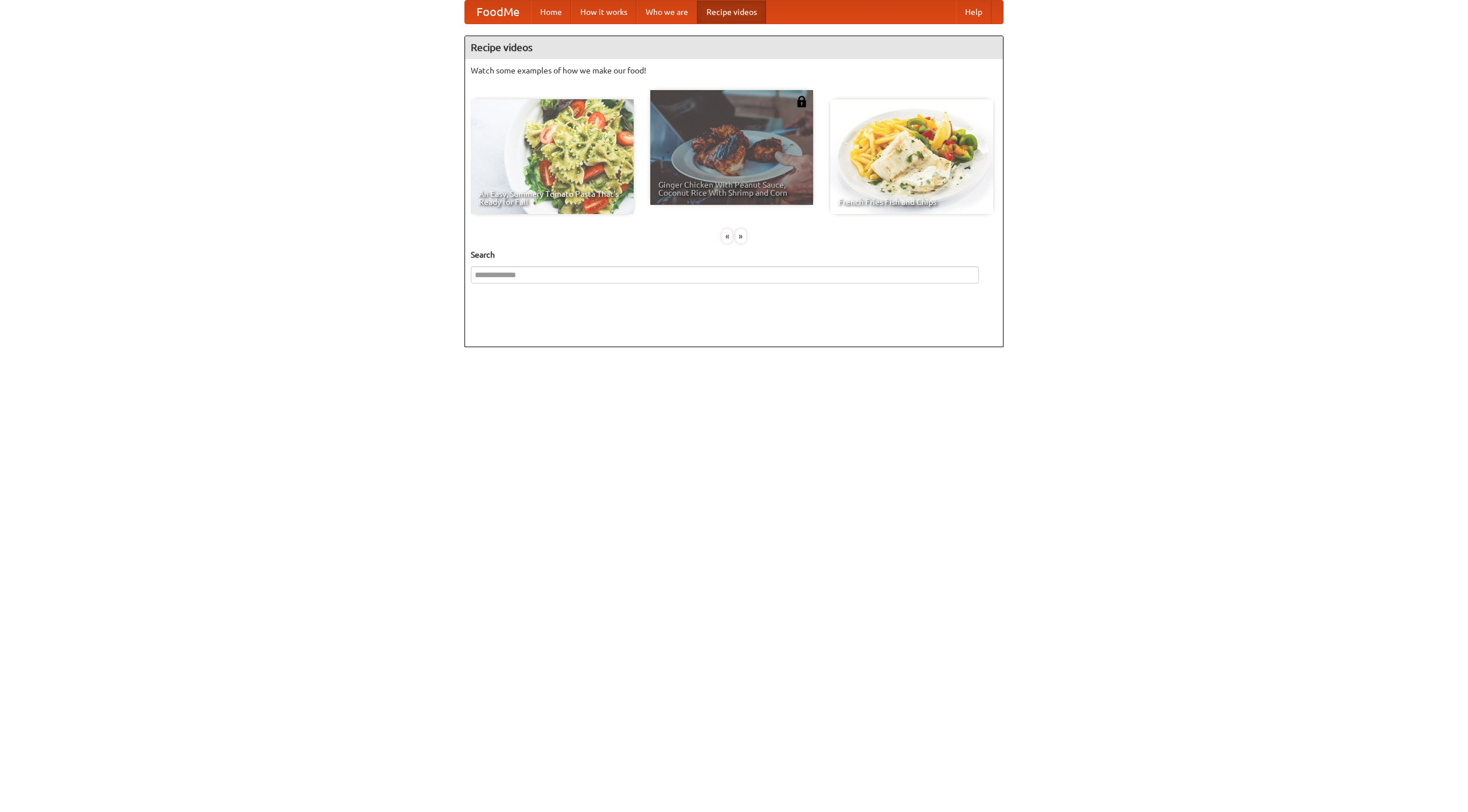 The height and width of the screenshot is (812, 1468). Describe the element at coordinates (498, 12) in the screenshot. I see `a: FoodMe` at that location.